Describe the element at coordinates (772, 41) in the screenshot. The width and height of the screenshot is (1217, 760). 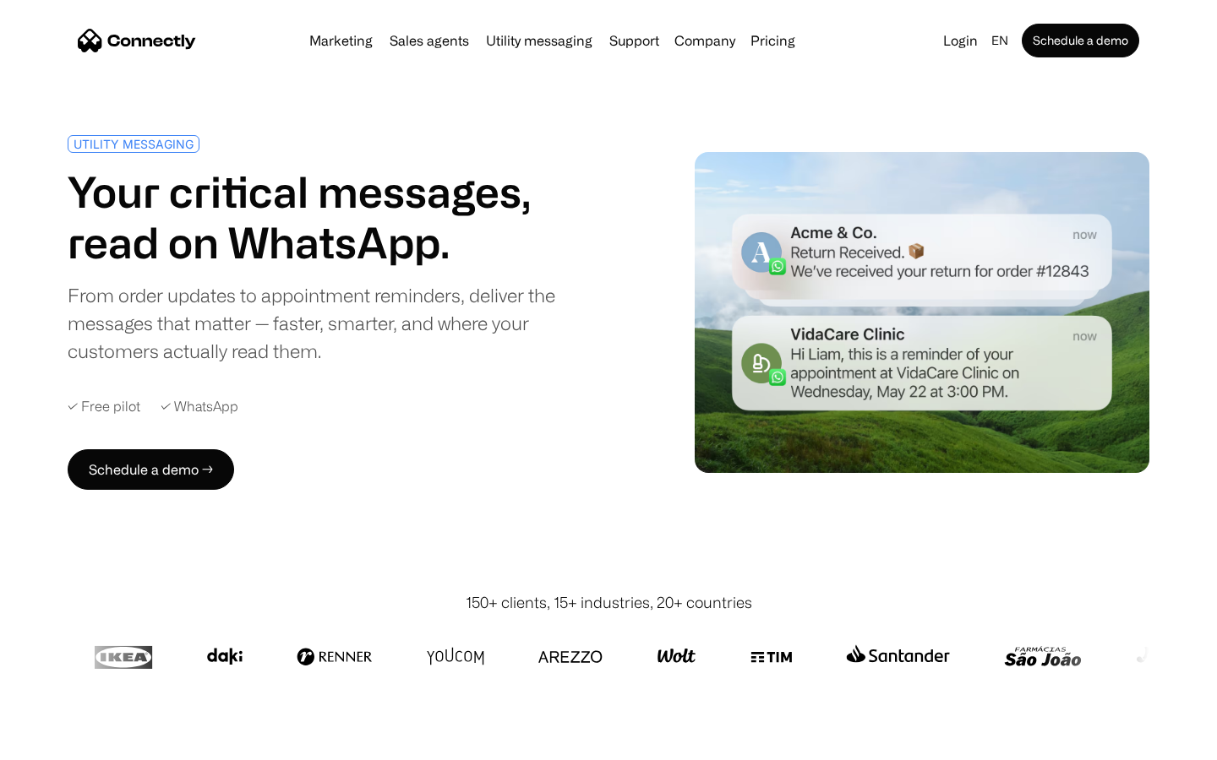
I see `a: Pricing` at that location.